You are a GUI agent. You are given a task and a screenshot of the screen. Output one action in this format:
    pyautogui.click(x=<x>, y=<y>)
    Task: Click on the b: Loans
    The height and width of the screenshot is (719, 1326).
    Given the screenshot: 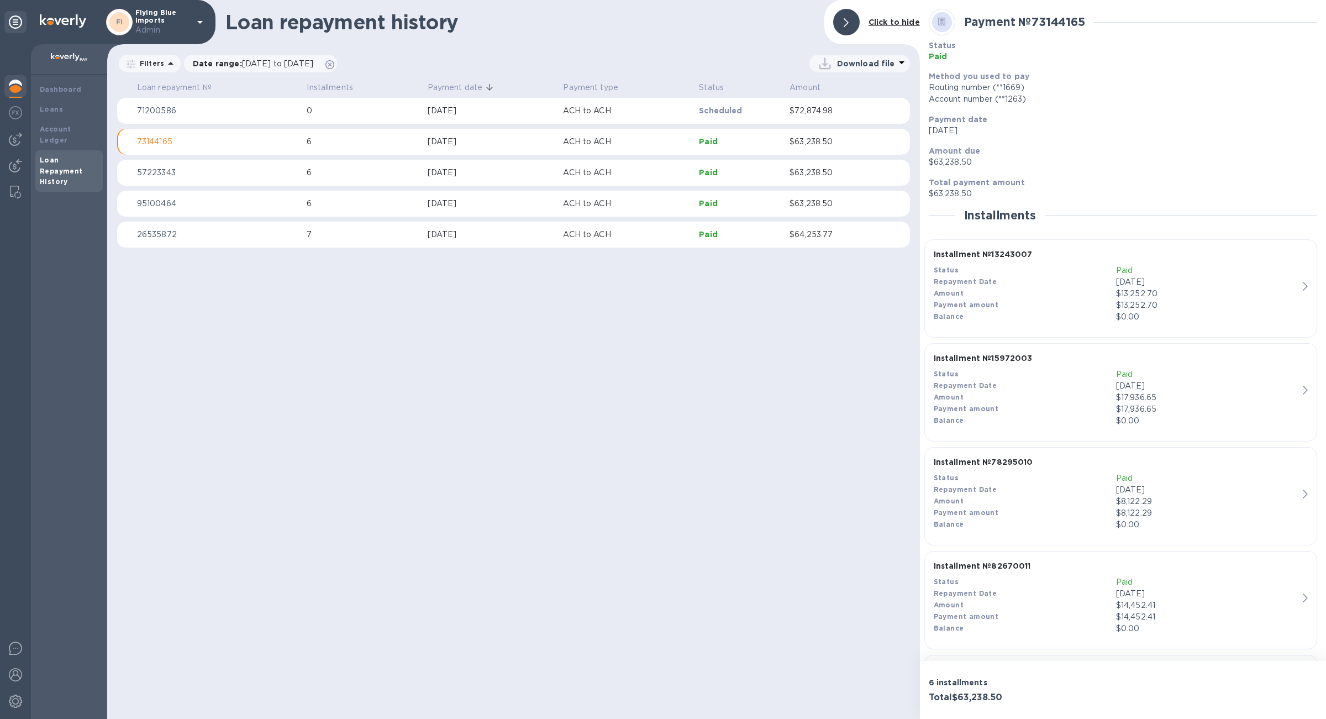 What is the action you would take?
    pyautogui.click(x=51, y=109)
    